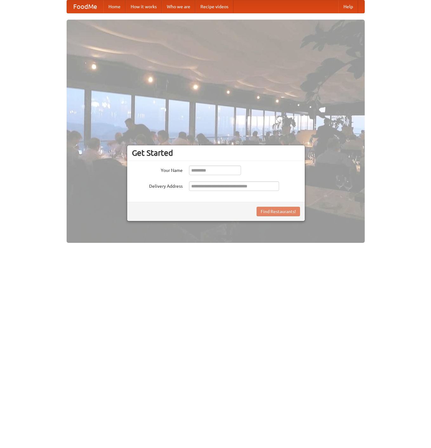  What do you see at coordinates (85, 7) in the screenshot?
I see `a: FoodMe` at bounding box center [85, 7].